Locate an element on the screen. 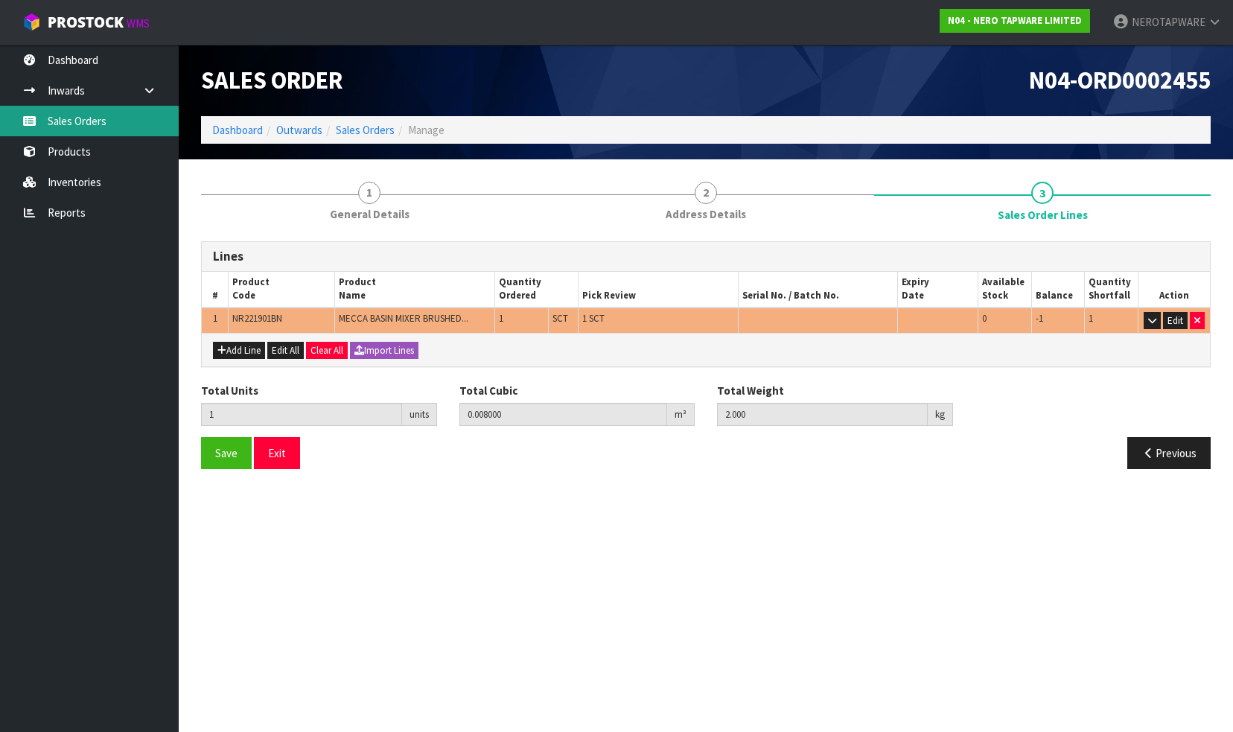 The height and width of the screenshot is (732, 1233). span: Manage is located at coordinates (426, 130).